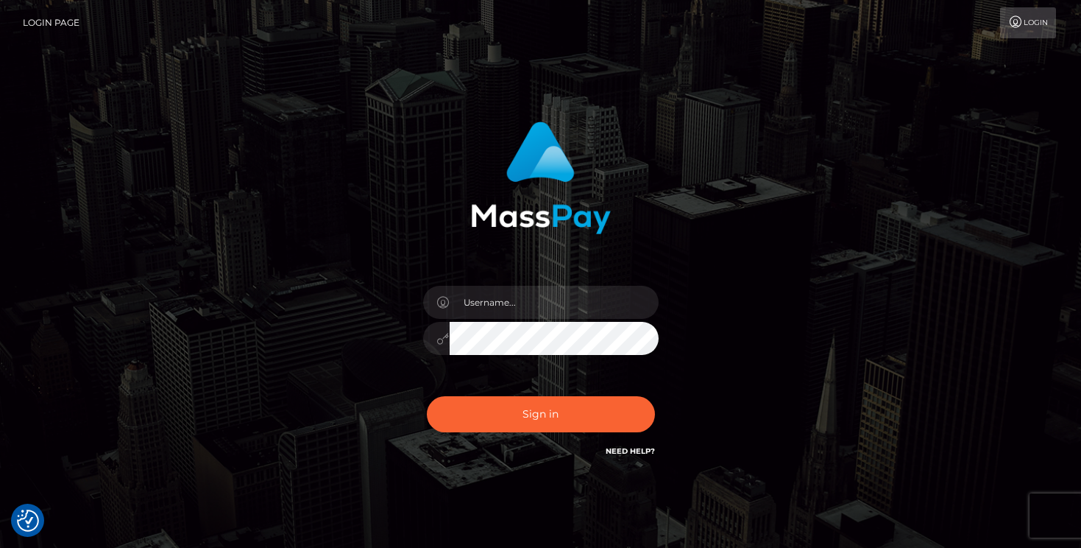 The height and width of the screenshot is (548, 1081). Describe the element at coordinates (28, 520) in the screenshot. I see `button: Consent Preferences` at that location.